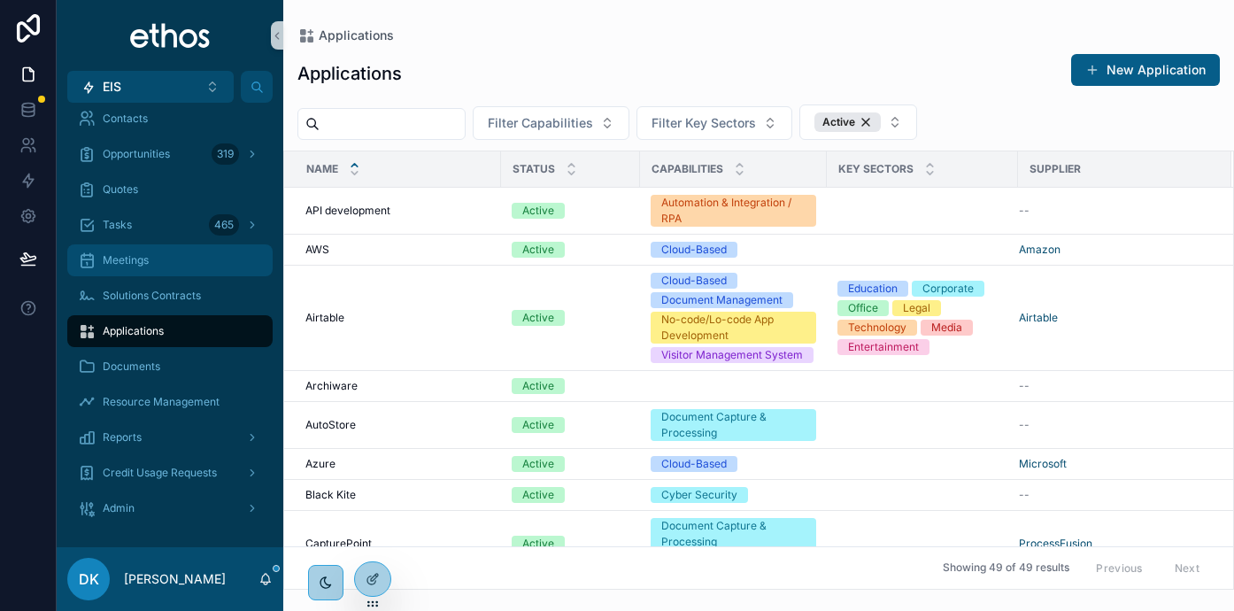 The image size is (1234, 611). I want to click on span: Admin, so click(119, 508).